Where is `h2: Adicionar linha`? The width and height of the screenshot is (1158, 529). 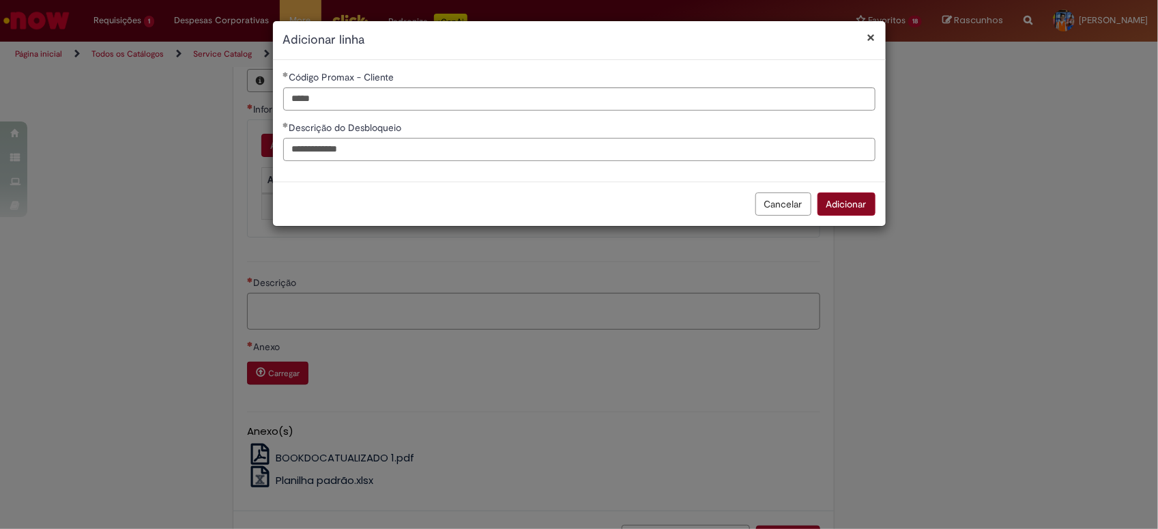
h2: Adicionar linha is located at coordinates (579, 40).